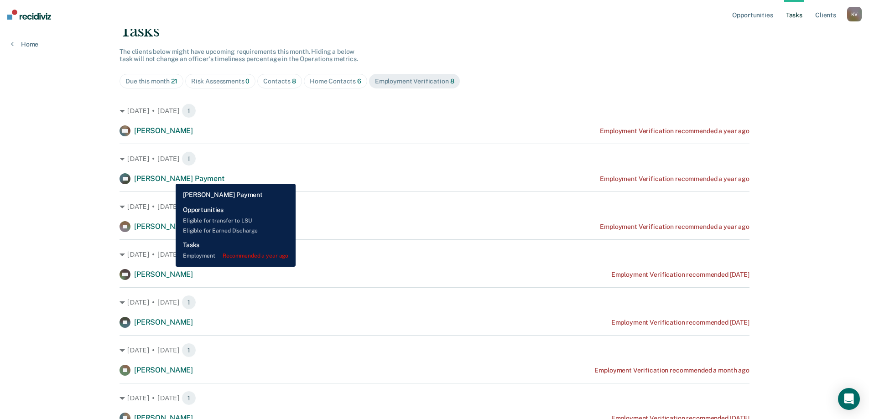 The height and width of the screenshot is (419, 869). I want to click on div: K V, so click(854, 14).